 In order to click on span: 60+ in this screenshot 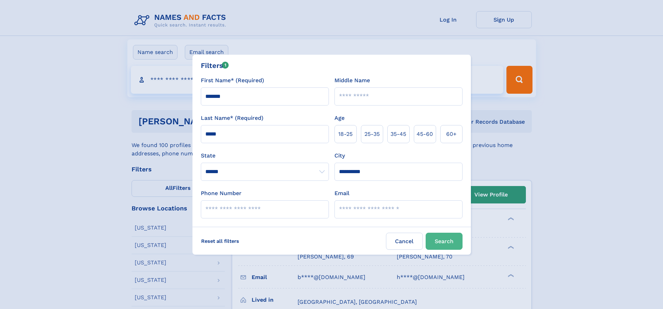, I will do `click(451, 134)`.